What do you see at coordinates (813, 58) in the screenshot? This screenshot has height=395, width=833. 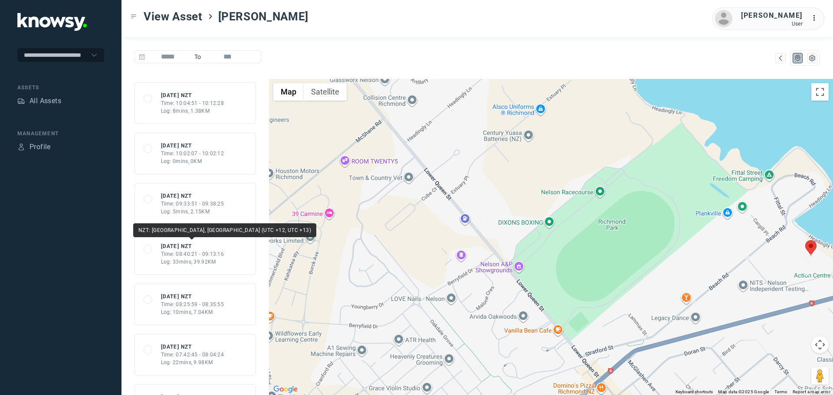 I see `div: List` at bounding box center [813, 58].